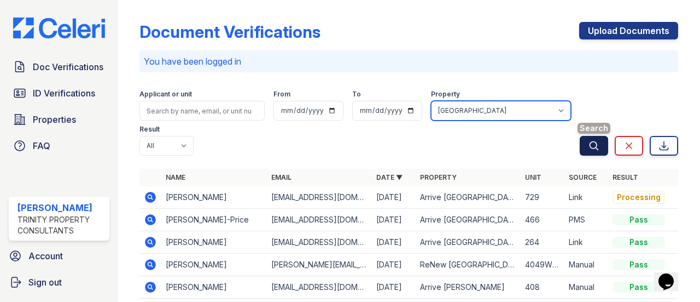 The width and height of the screenshot is (700, 302). I want to click on a: ID Verifications, so click(59, 93).